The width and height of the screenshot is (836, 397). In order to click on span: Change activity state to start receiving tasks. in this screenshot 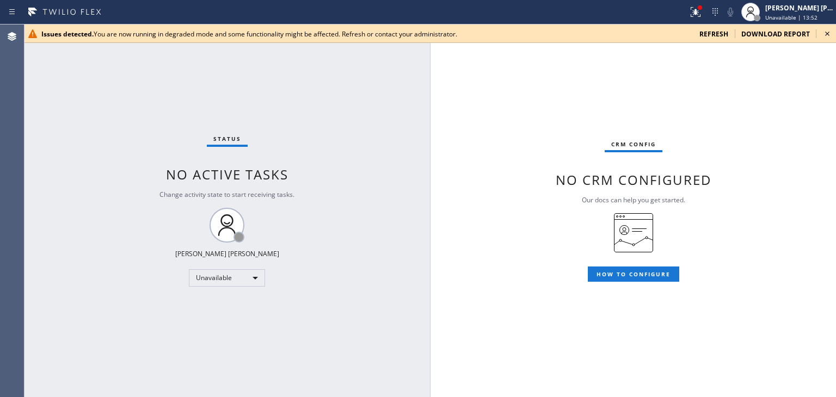, I will do `click(227, 194)`.